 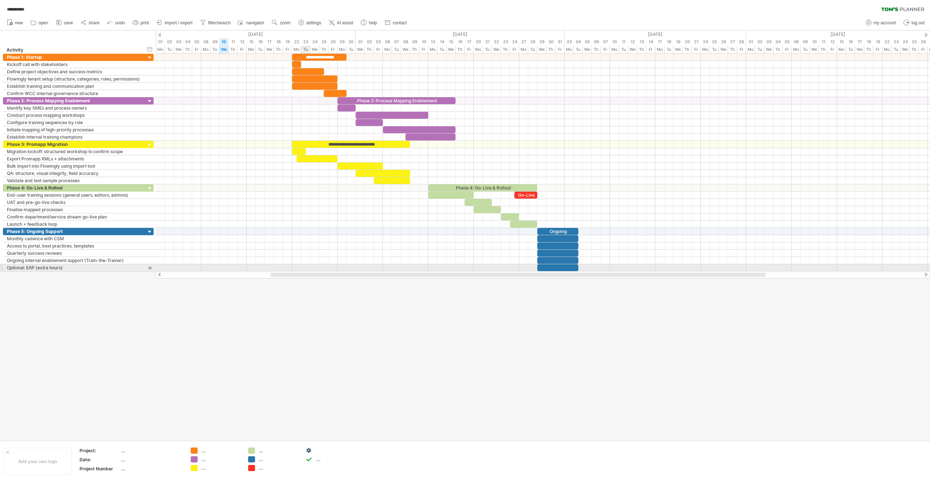 What do you see at coordinates (224, 42) in the screenshot?
I see `div: Wednesday, 10 September 2025` at bounding box center [224, 42].